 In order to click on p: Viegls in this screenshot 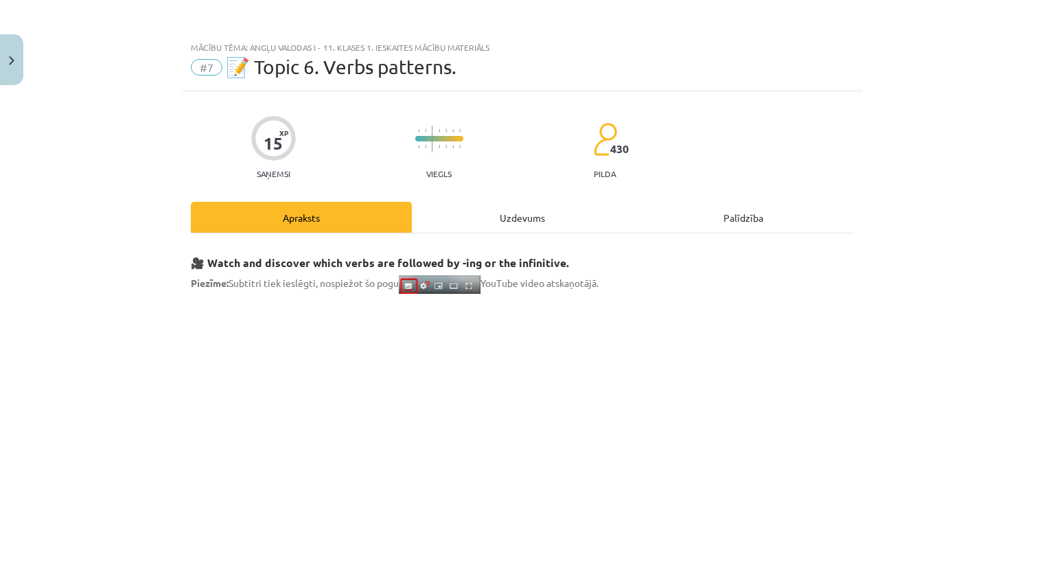, I will do `click(439, 174)`.